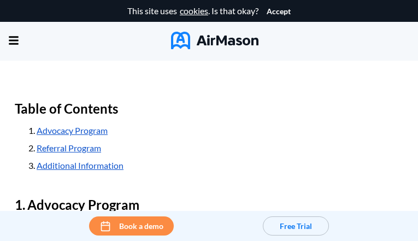  What do you see at coordinates (72, 130) in the screenshot?
I see `a: Advocacy Program` at bounding box center [72, 130].